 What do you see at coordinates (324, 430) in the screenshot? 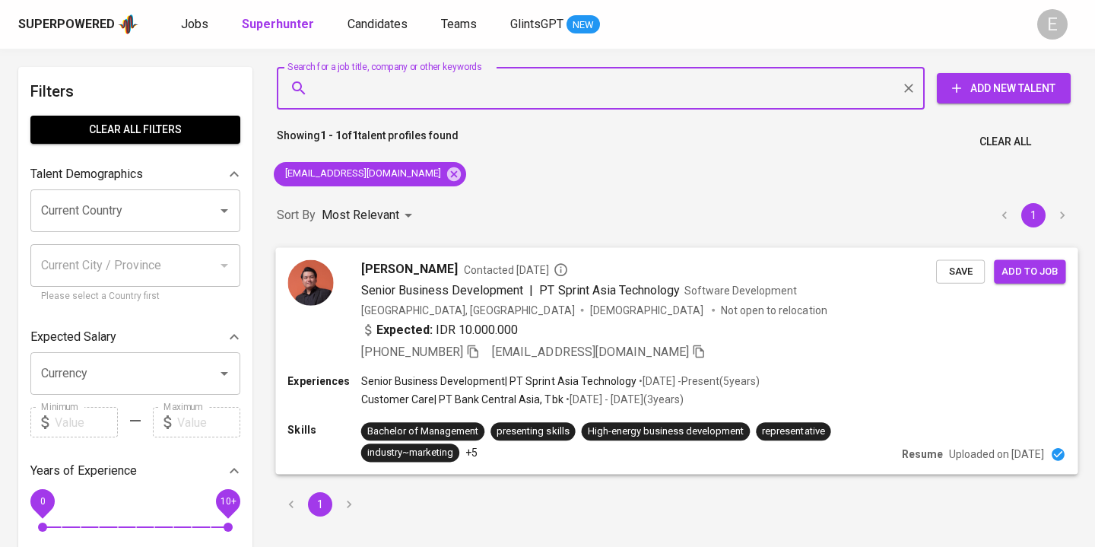
I see `p: Skills` at bounding box center [324, 430].